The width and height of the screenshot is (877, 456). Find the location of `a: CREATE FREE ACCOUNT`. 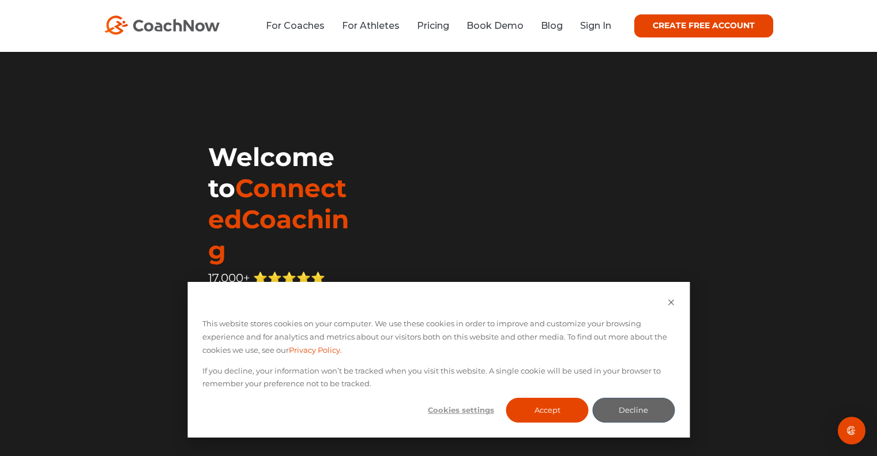

a: CREATE FREE ACCOUNT is located at coordinates (703, 26).